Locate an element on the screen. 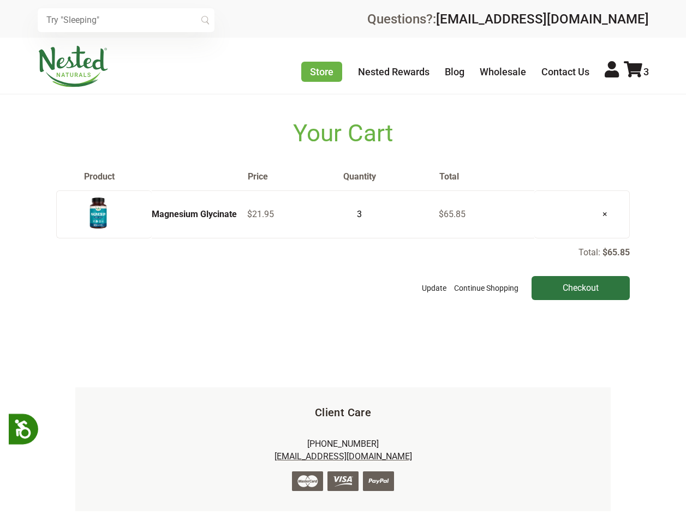 The width and height of the screenshot is (686, 515). input: Checkout is located at coordinates (580, 288).